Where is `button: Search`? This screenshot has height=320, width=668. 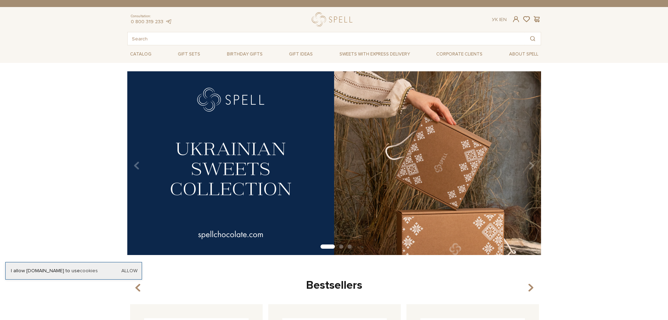
button: Search is located at coordinates (533, 39).